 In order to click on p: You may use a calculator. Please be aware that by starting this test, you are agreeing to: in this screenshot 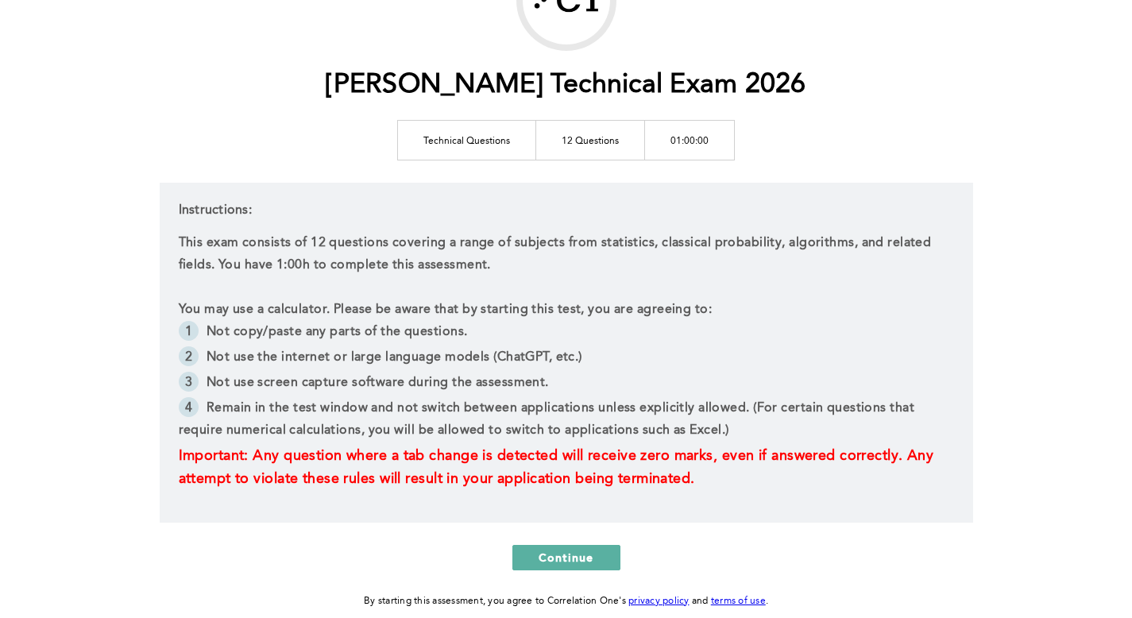, I will do `click(566, 310)`.